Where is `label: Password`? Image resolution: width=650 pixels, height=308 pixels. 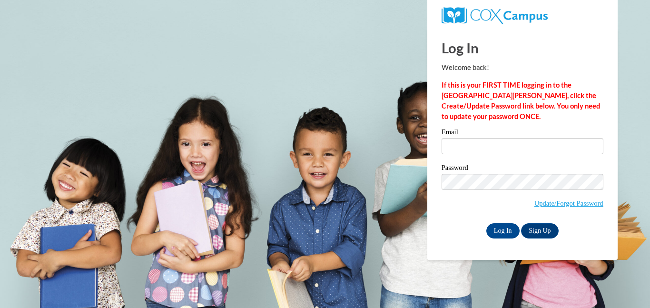
label: Password is located at coordinates (523, 169).